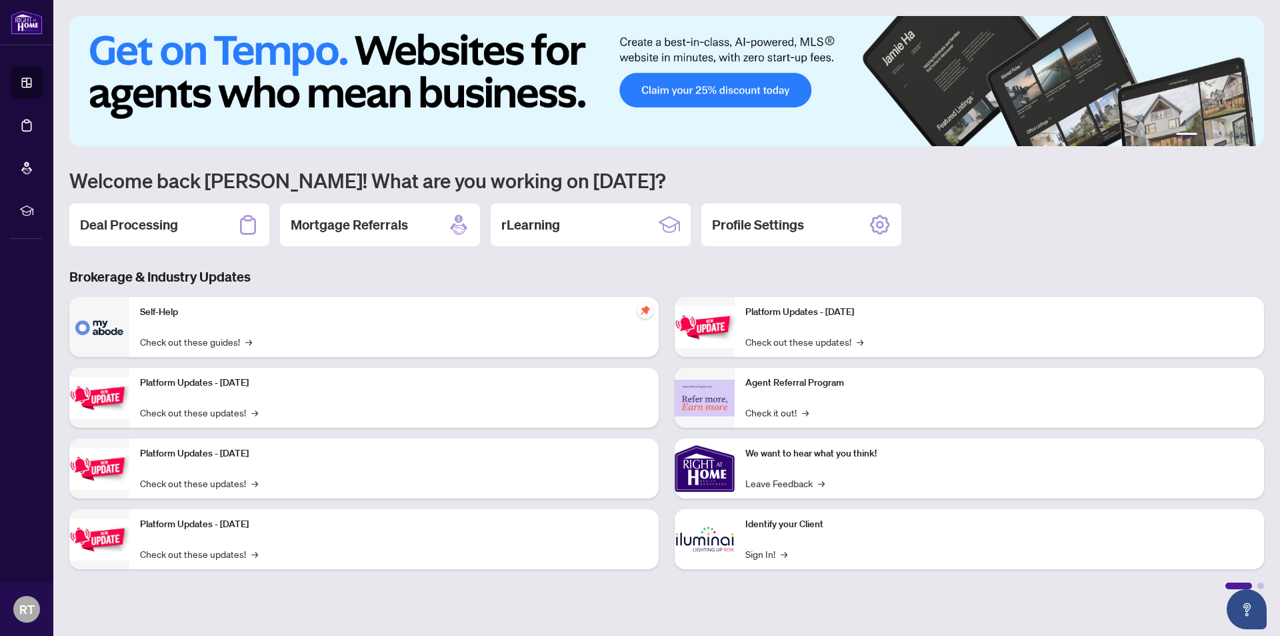 The image size is (1280, 636). I want to click on span: RT, so click(27, 609).